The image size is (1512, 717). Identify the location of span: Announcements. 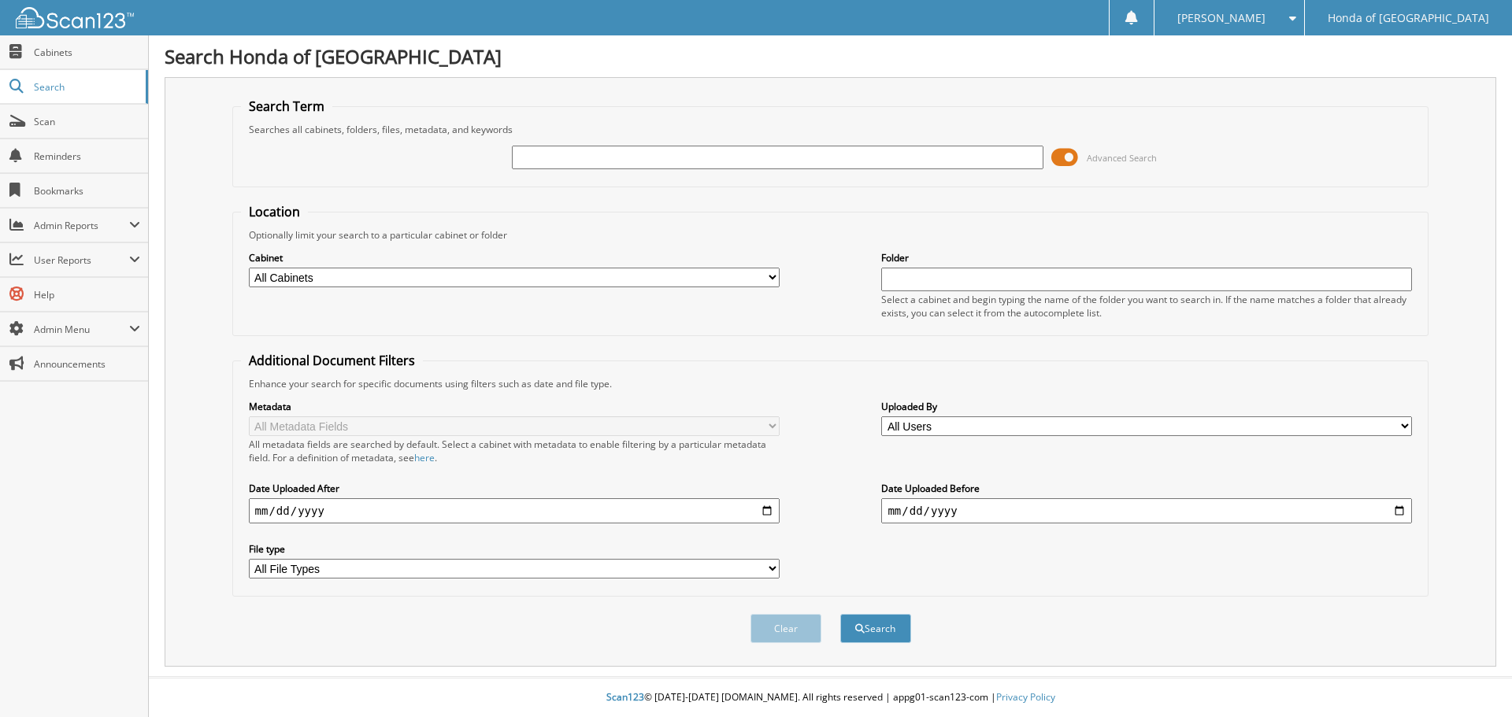
(87, 364).